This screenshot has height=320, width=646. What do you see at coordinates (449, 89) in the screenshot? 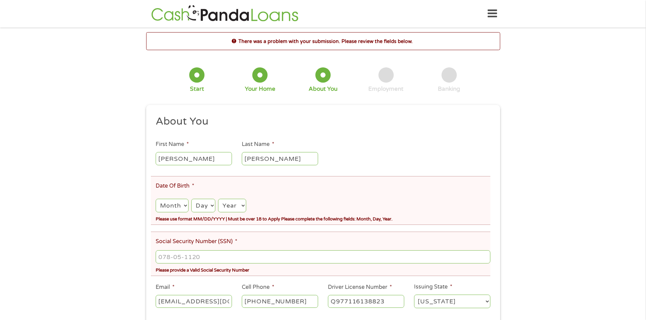
I see `div: Banking` at bounding box center [449, 89].